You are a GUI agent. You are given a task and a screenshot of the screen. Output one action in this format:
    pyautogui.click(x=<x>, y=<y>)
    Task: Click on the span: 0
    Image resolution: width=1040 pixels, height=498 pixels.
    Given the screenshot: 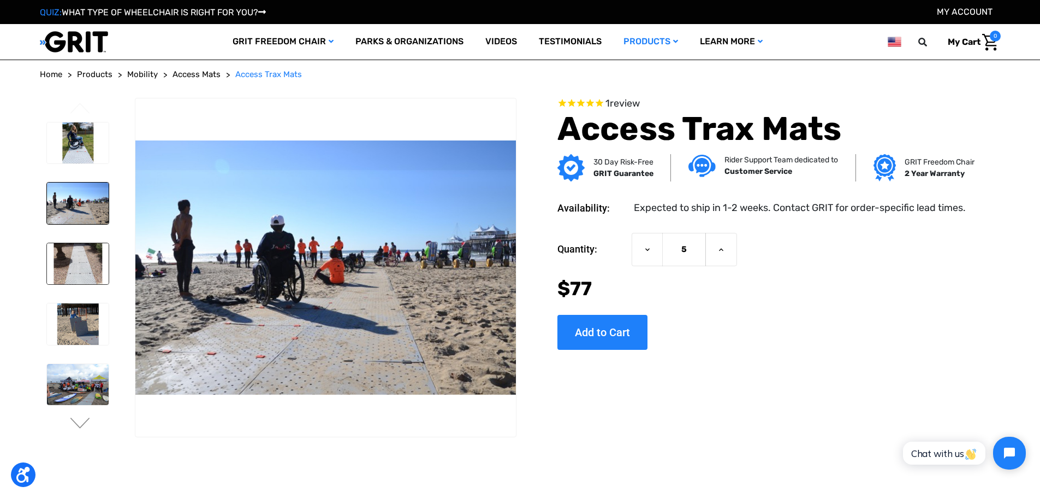 What is the action you would take?
    pyautogui.click(x=996, y=36)
    